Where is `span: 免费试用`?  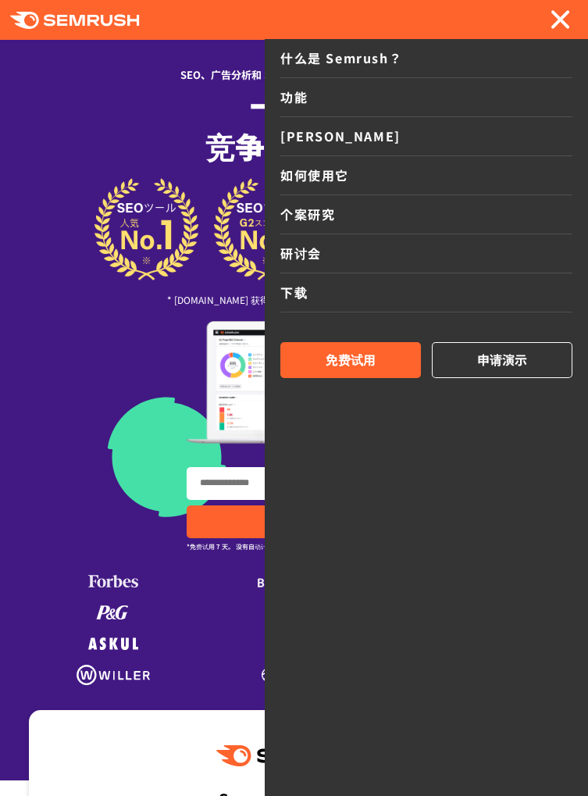
span: 免费试用 is located at coordinates (351, 360).